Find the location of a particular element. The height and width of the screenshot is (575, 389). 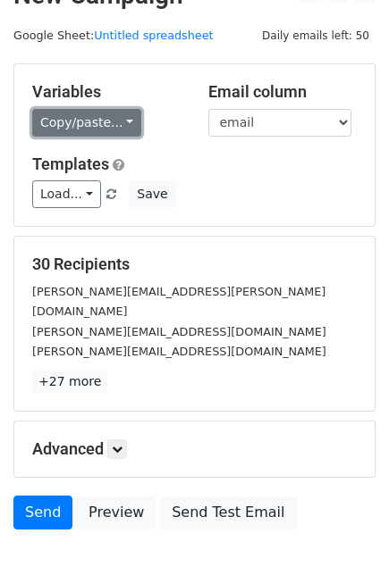

small: Google Sheet: is located at coordinates (113, 35).